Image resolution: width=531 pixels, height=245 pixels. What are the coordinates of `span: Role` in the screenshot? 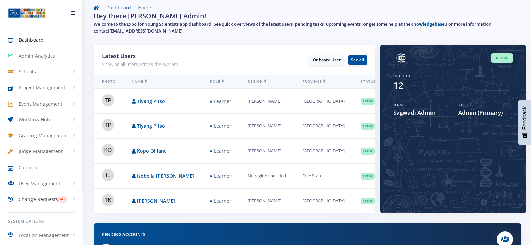 It's located at (464, 105).